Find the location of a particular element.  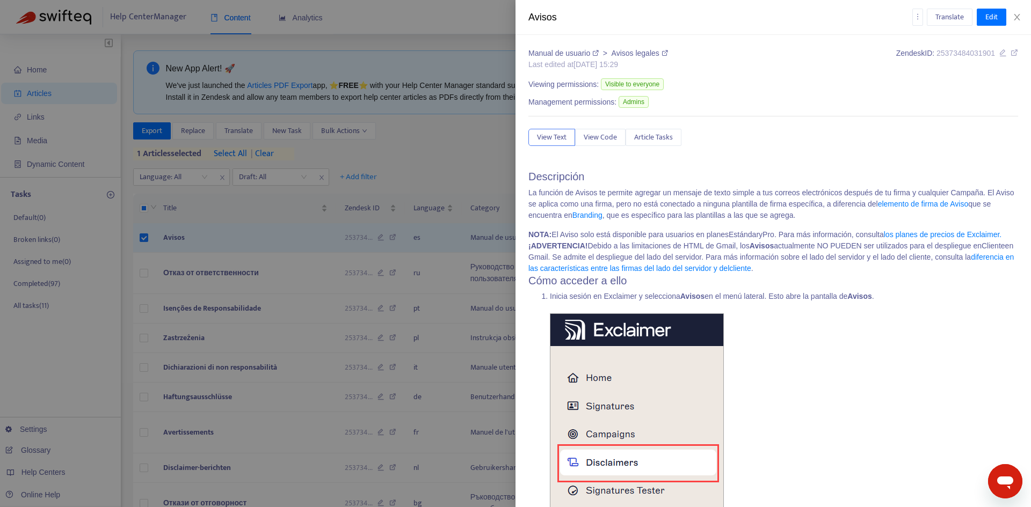

span: Article Tasks is located at coordinates (654, 137).